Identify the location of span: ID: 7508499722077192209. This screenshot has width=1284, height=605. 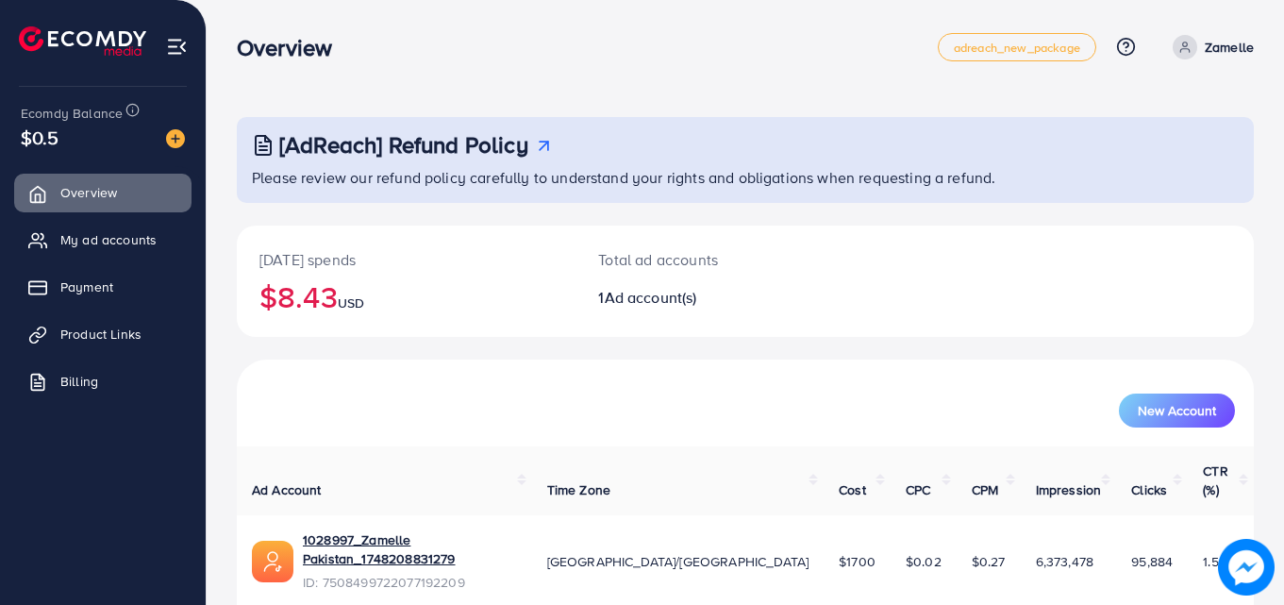
(409, 582).